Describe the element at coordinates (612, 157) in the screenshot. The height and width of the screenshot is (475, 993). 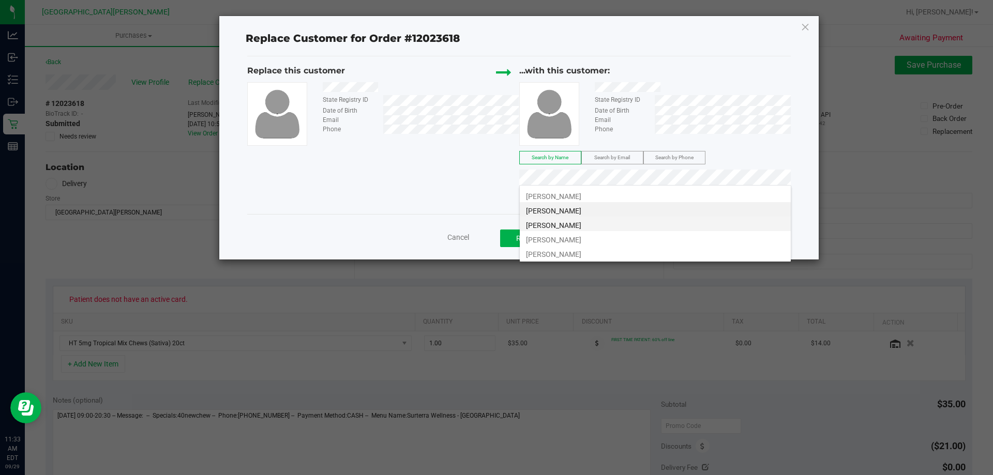
I see `span: Search by Email` at that location.